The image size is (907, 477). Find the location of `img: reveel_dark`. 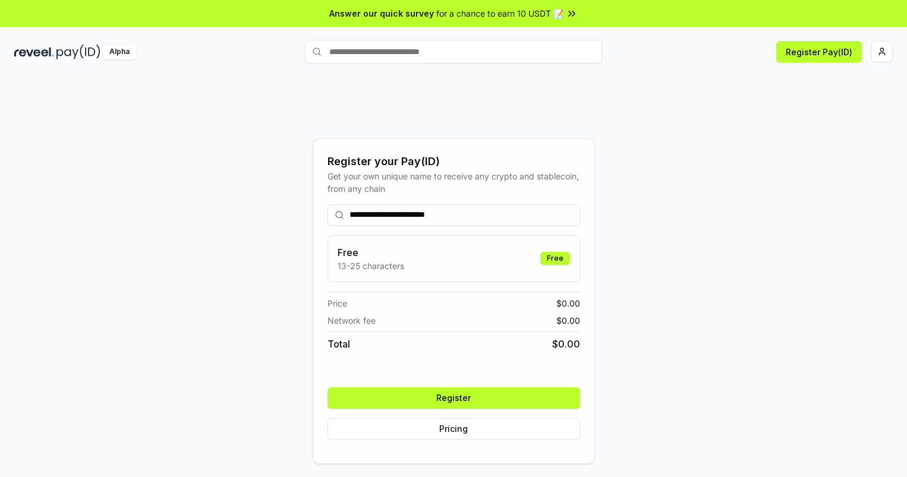

img: reveel_dark is located at coordinates (34, 52).